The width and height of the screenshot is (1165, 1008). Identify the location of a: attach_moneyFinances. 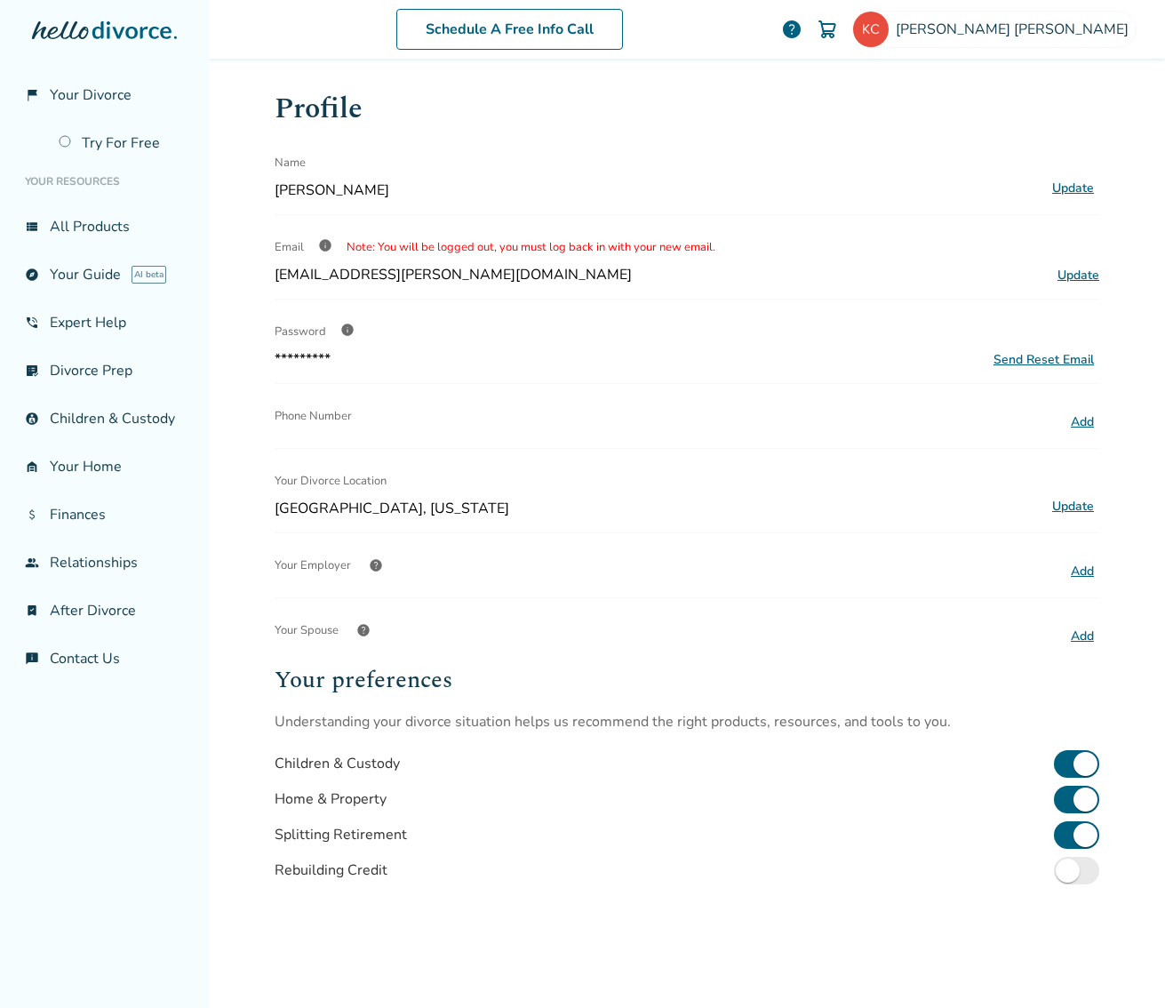
(104, 515).